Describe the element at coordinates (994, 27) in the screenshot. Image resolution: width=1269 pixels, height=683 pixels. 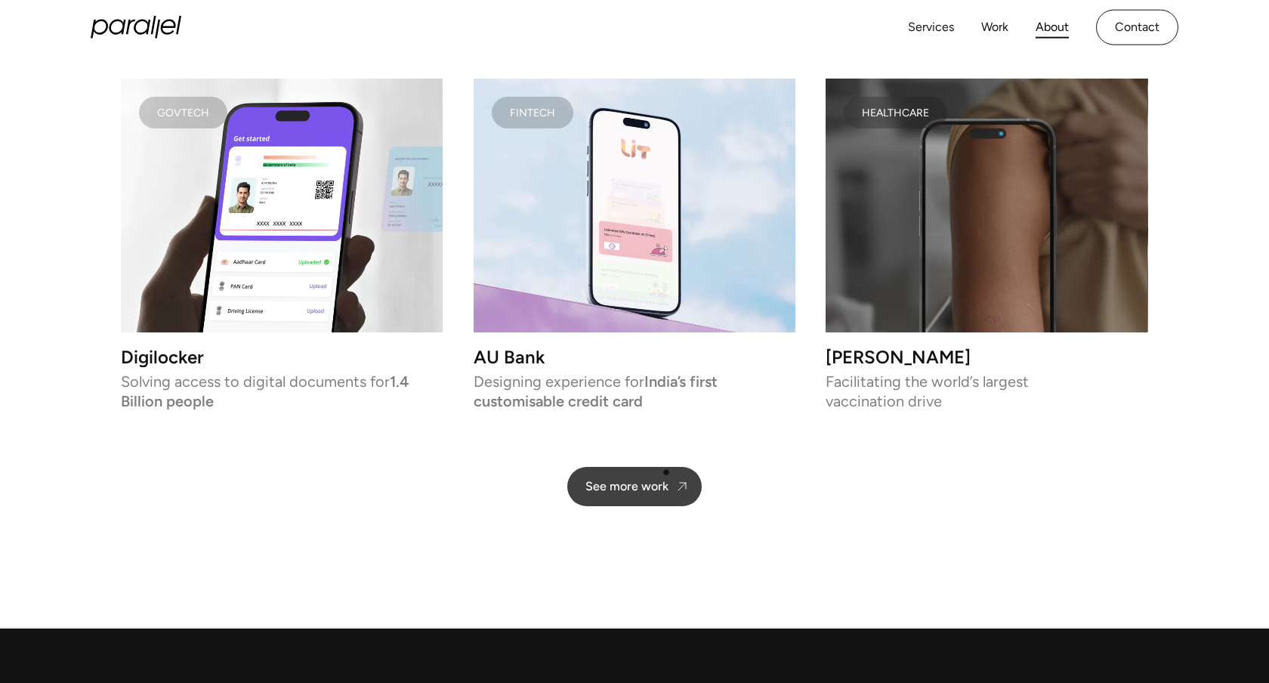
I see `a: Work` at that location.